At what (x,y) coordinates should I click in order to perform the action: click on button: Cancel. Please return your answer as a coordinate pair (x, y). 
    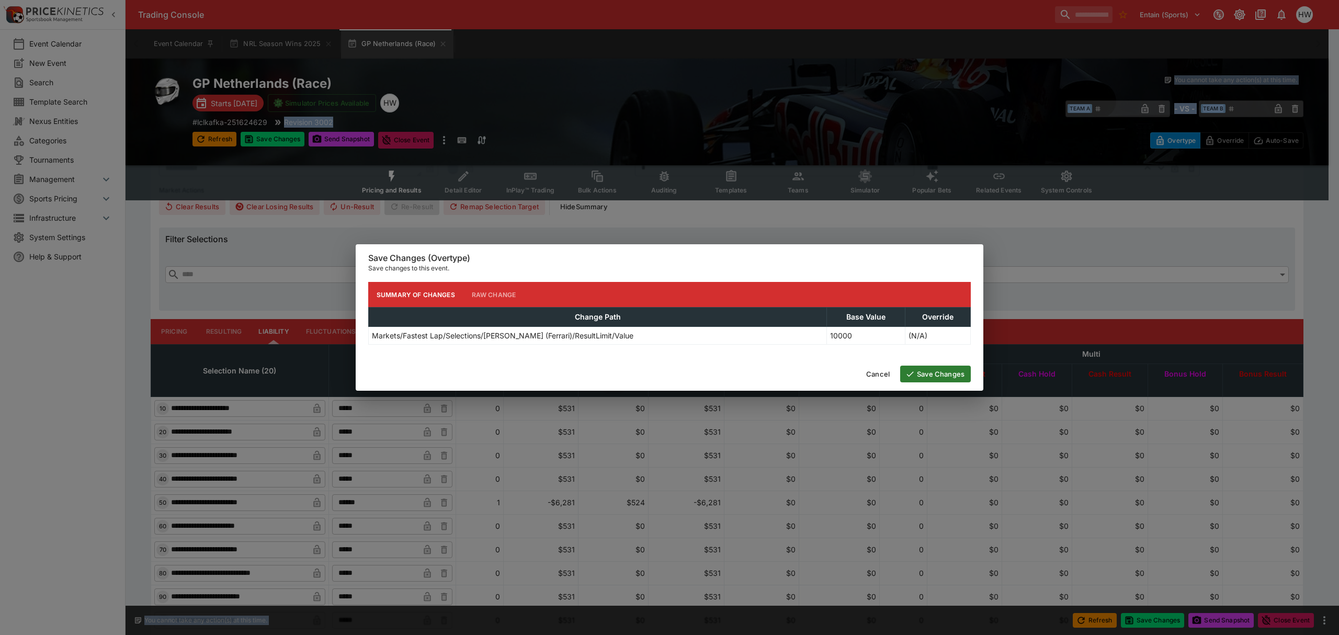
    Looking at the image, I should click on (878, 374).